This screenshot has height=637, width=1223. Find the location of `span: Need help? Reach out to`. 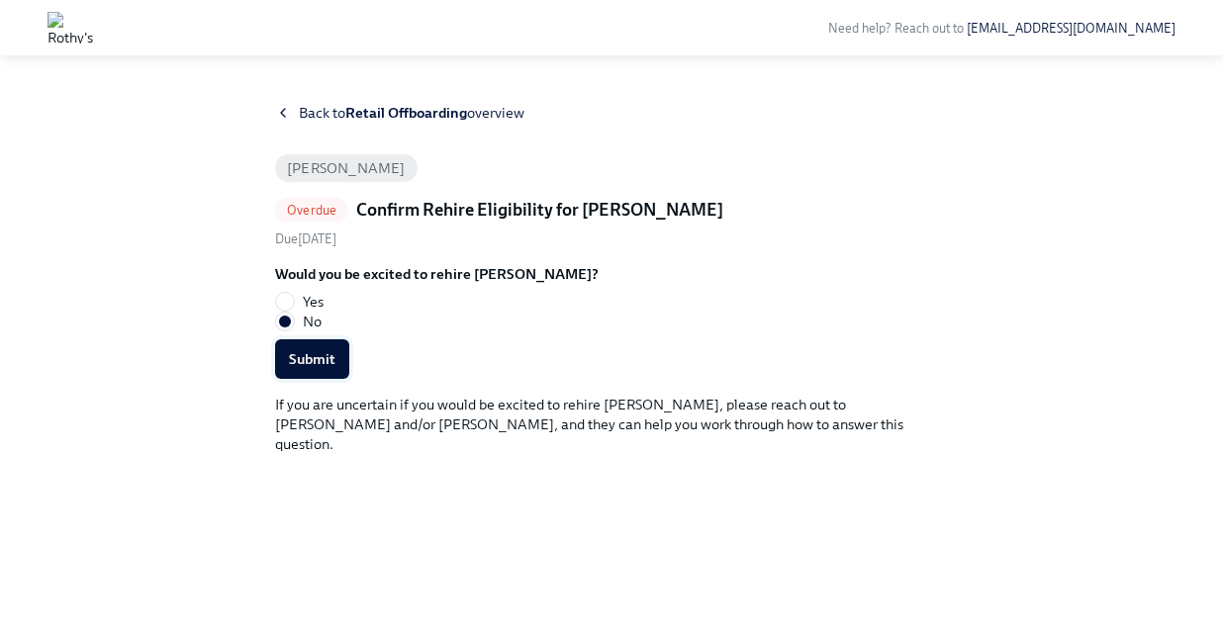

span: Need help? Reach out to is located at coordinates (1001, 28).